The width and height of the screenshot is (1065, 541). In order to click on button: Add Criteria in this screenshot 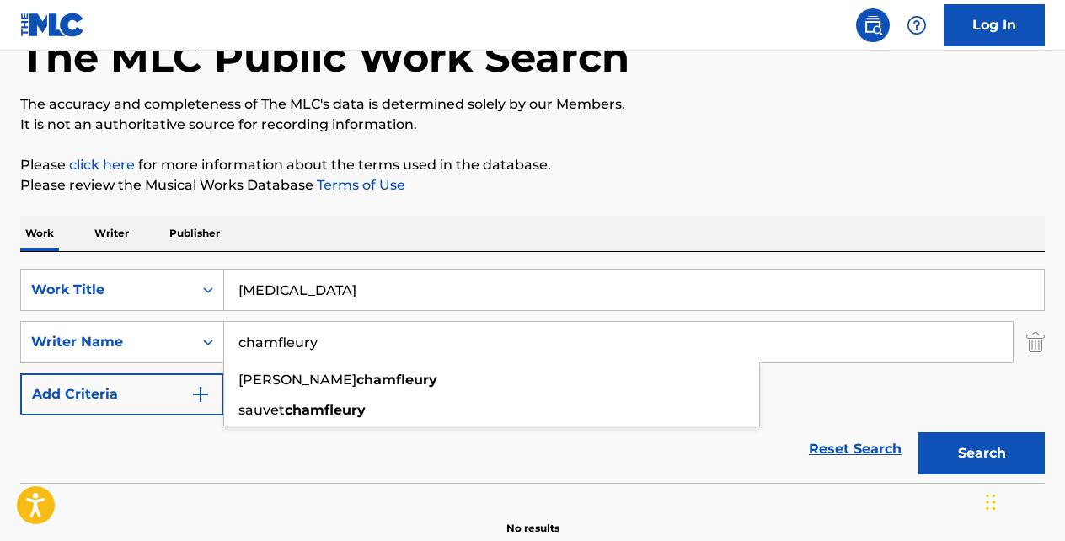, I will do `click(122, 395)`.